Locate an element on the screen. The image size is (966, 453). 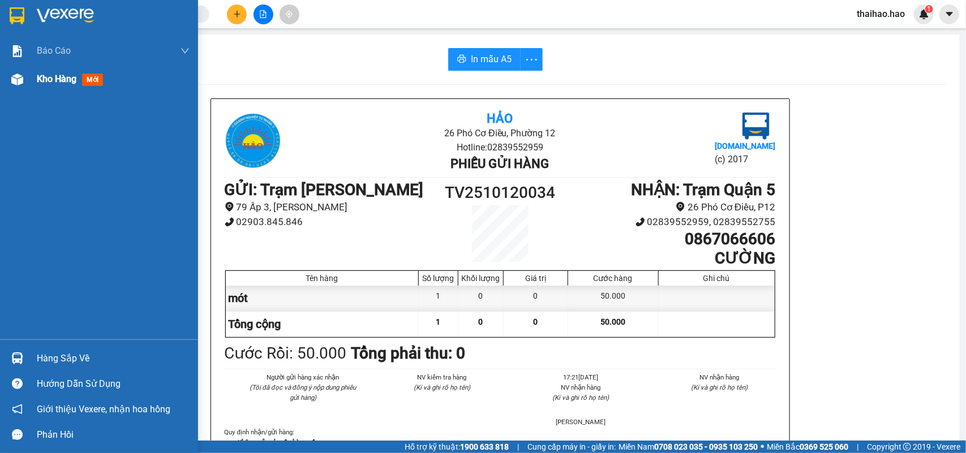
div: Tên hàng is located at coordinates (322, 278).